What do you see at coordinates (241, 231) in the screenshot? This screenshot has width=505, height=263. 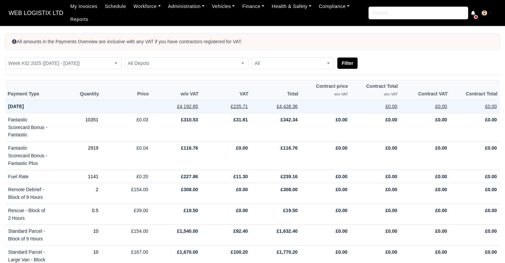 I see `strong: £92.40` at bounding box center [241, 231].